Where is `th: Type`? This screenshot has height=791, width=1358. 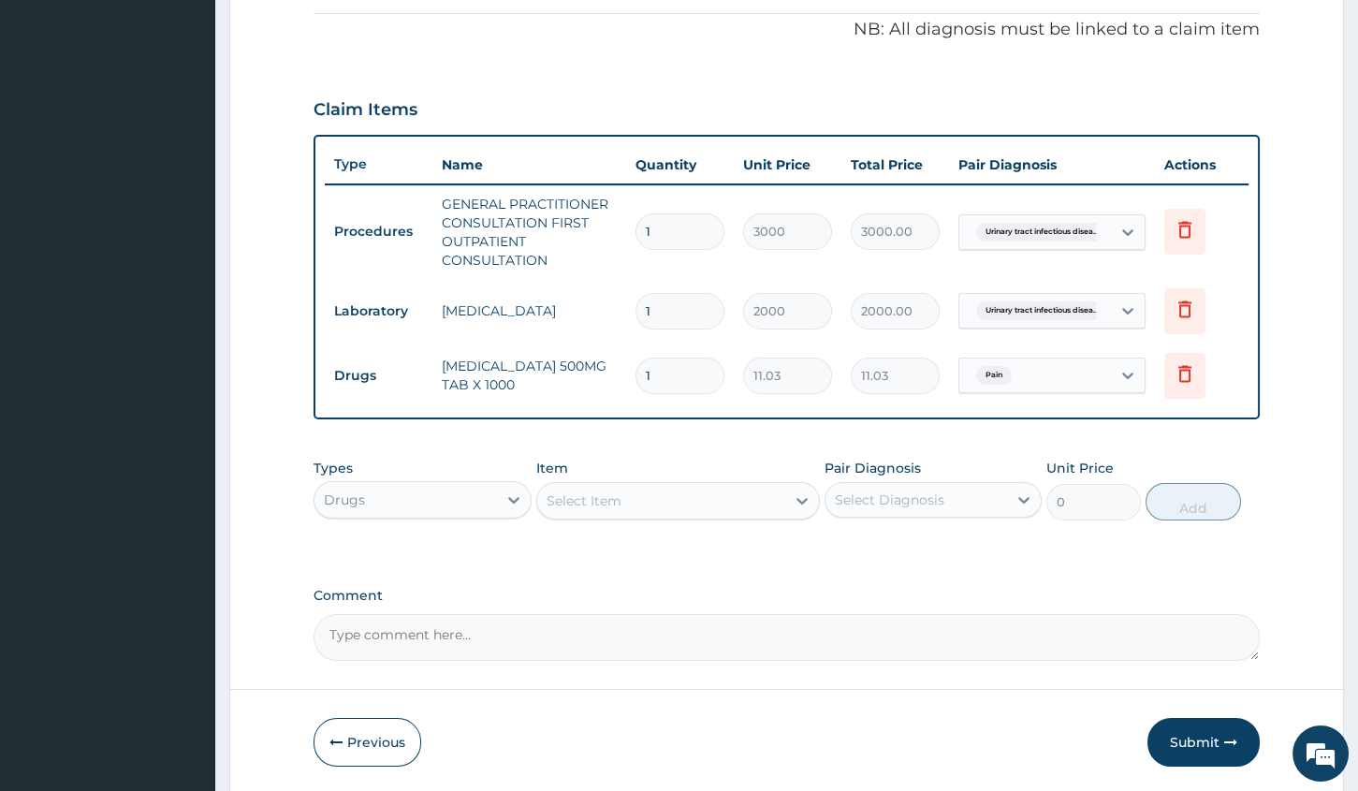 th: Type is located at coordinates (378, 164).